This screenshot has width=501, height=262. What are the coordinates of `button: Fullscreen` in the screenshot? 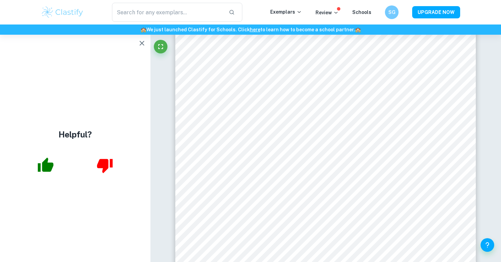 It's located at (161, 47).